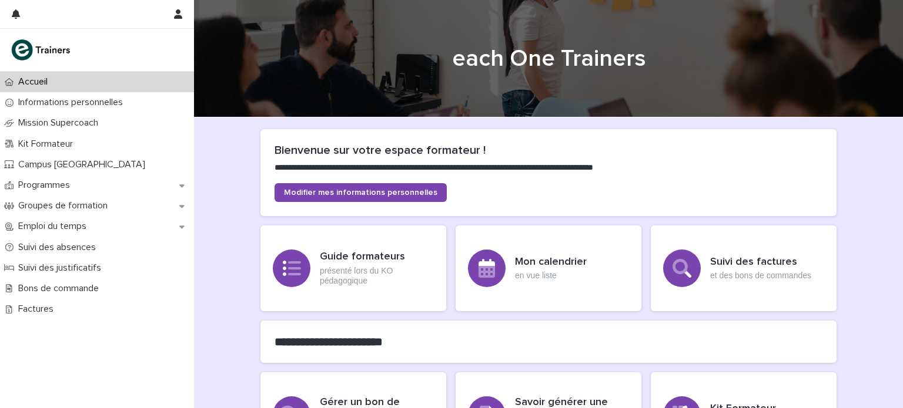 The image size is (903, 408). Describe the element at coordinates (548, 269) in the screenshot. I see `a: Mon calendrieren vue liste` at that location.